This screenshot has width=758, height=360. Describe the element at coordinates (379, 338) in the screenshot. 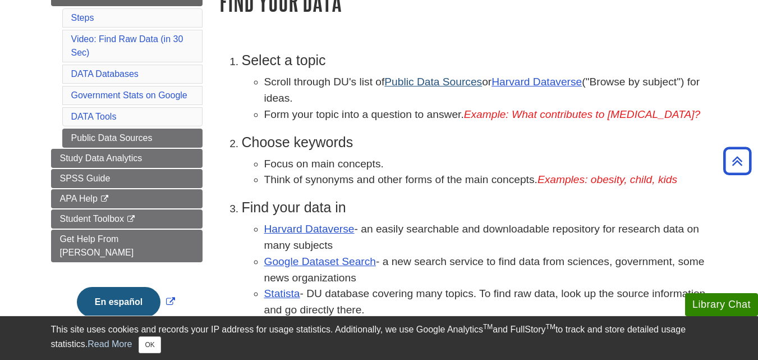

I see `div: This site uses cookies and records your IP address for usage statistics. Additionally, we use Goo...` at that location.